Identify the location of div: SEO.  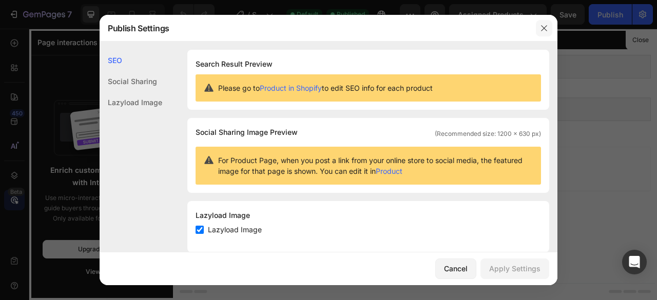
(131, 60).